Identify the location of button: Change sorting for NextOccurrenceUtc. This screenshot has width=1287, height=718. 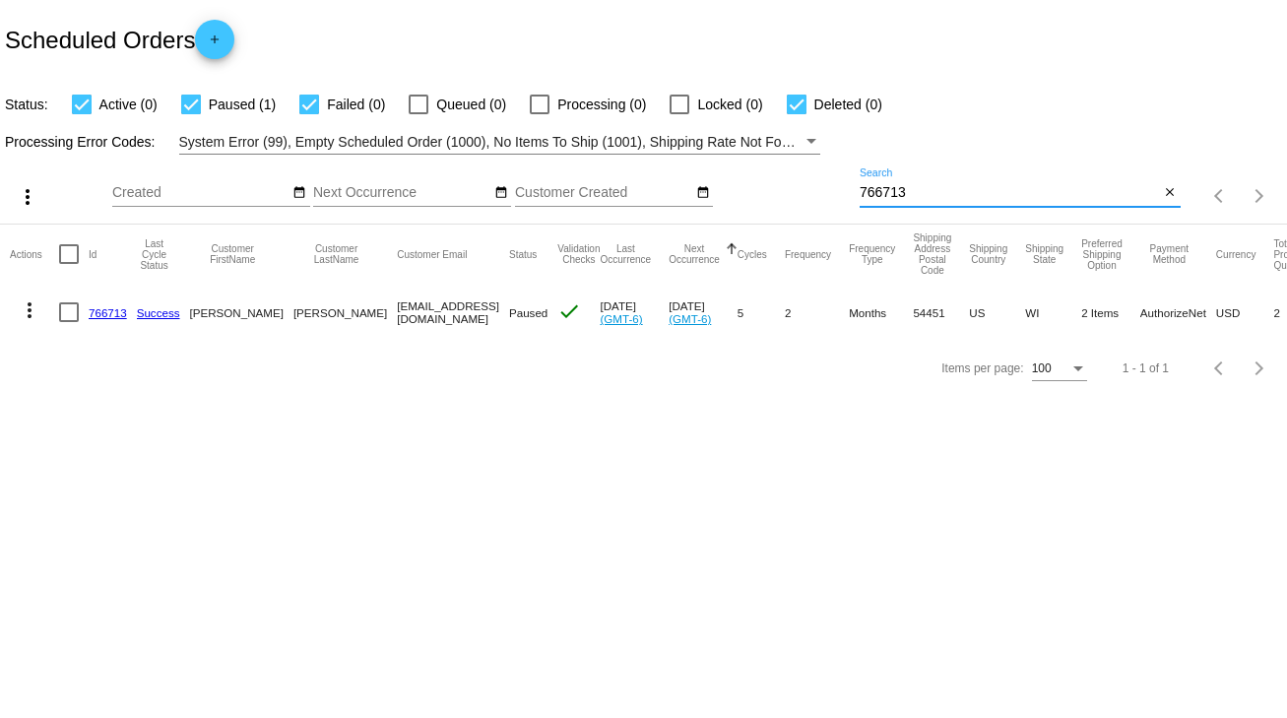
(694, 254).